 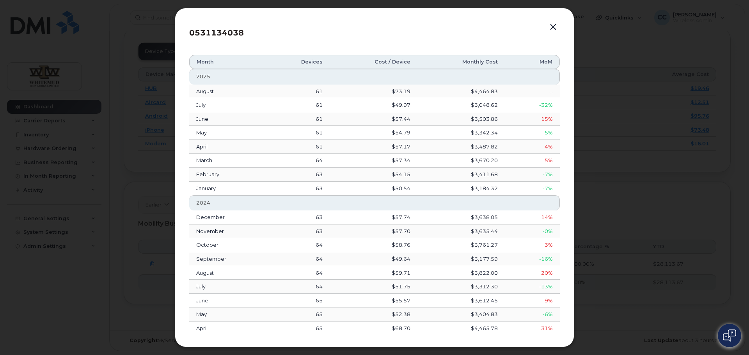 What do you see at coordinates (374, 245) in the screenshot?
I see `td: $58.76` at bounding box center [374, 245].